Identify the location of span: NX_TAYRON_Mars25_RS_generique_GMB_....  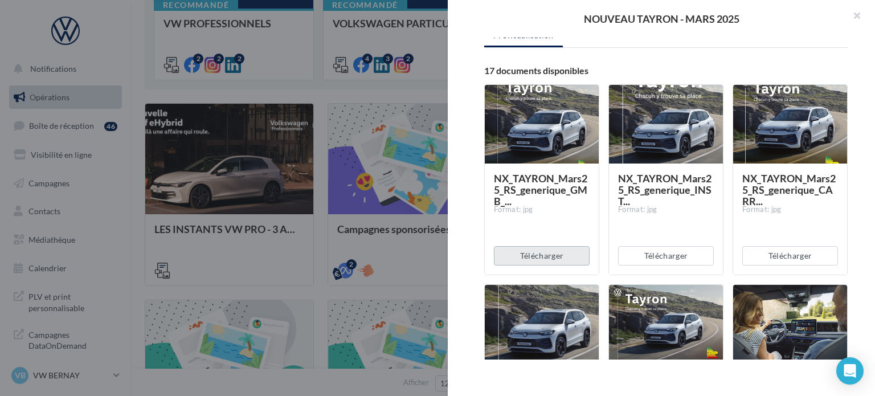
(540, 190).